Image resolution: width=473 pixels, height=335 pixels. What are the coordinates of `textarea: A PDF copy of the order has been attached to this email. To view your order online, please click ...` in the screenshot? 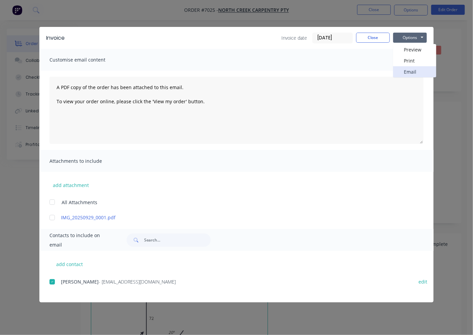 It's located at (236, 110).